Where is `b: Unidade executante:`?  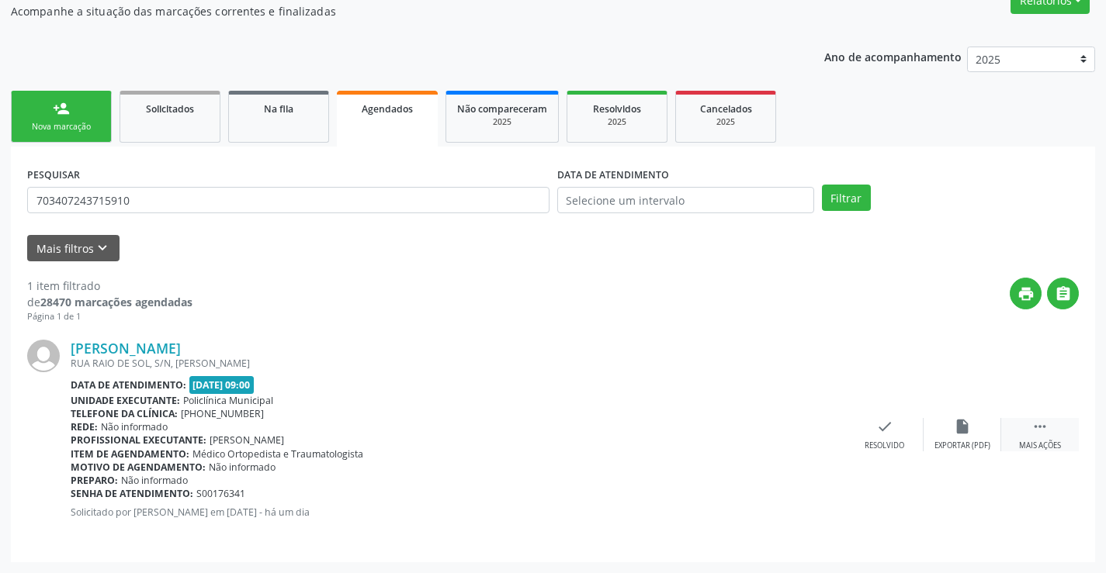
b: Unidade executante: is located at coordinates (125, 400).